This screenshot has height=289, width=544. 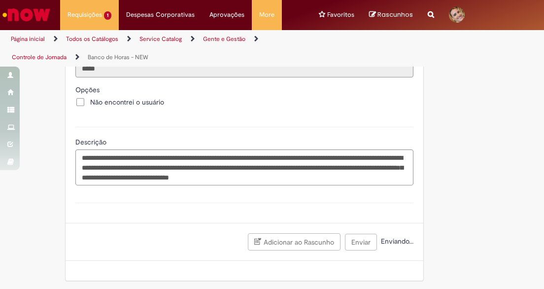 I want to click on span: Não encontrei o usuário, so click(x=127, y=102).